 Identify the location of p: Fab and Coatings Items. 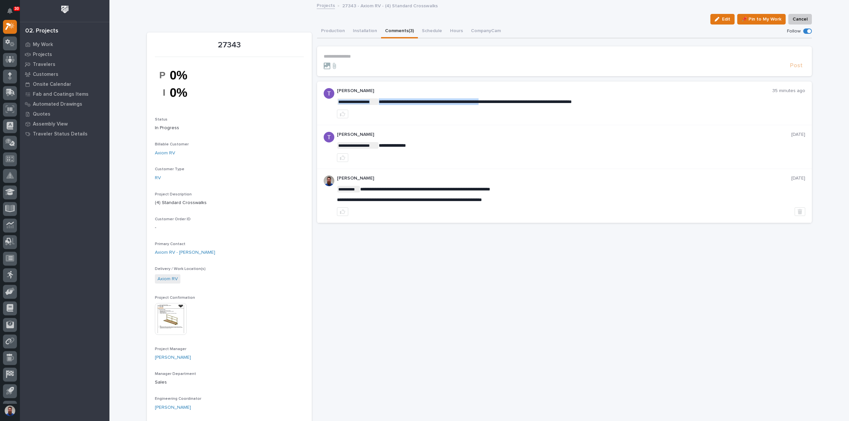
(61, 94).